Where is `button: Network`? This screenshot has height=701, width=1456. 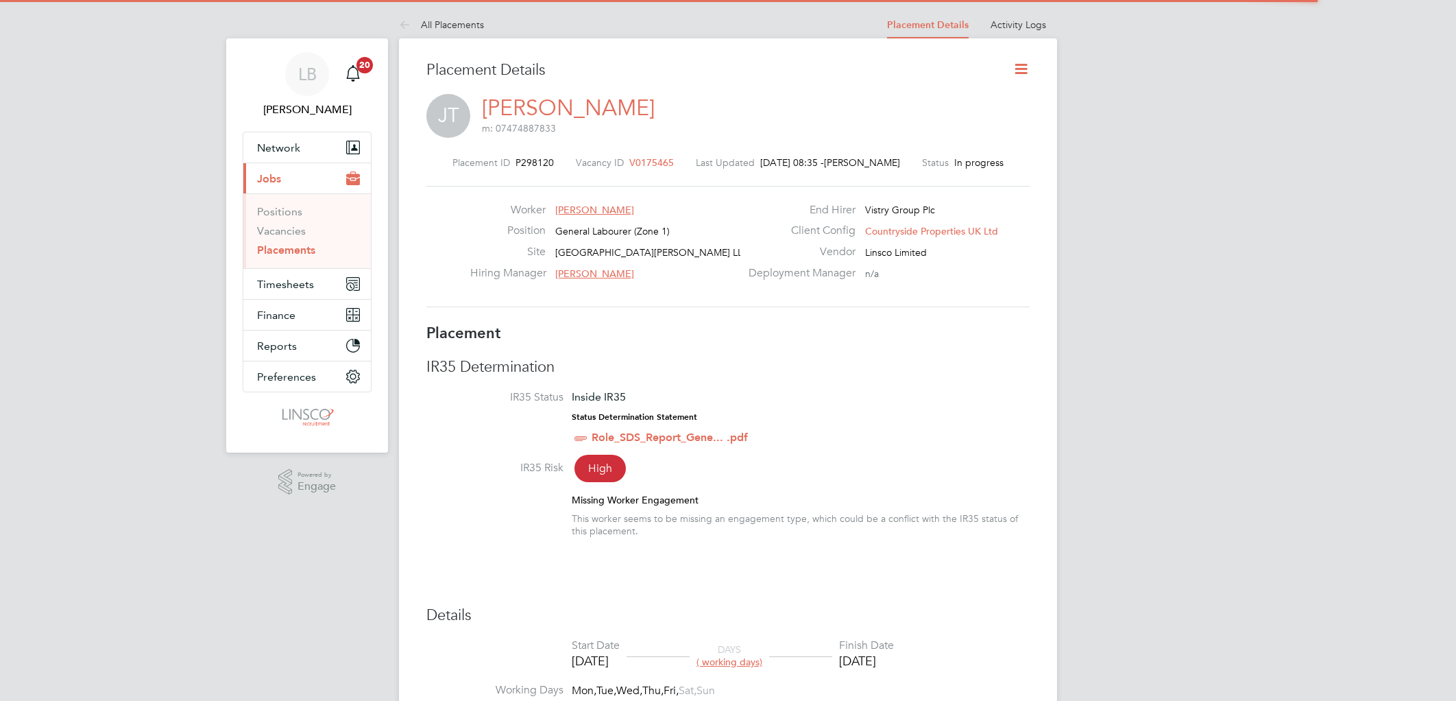
button: Network is located at coordinates (307, 147).